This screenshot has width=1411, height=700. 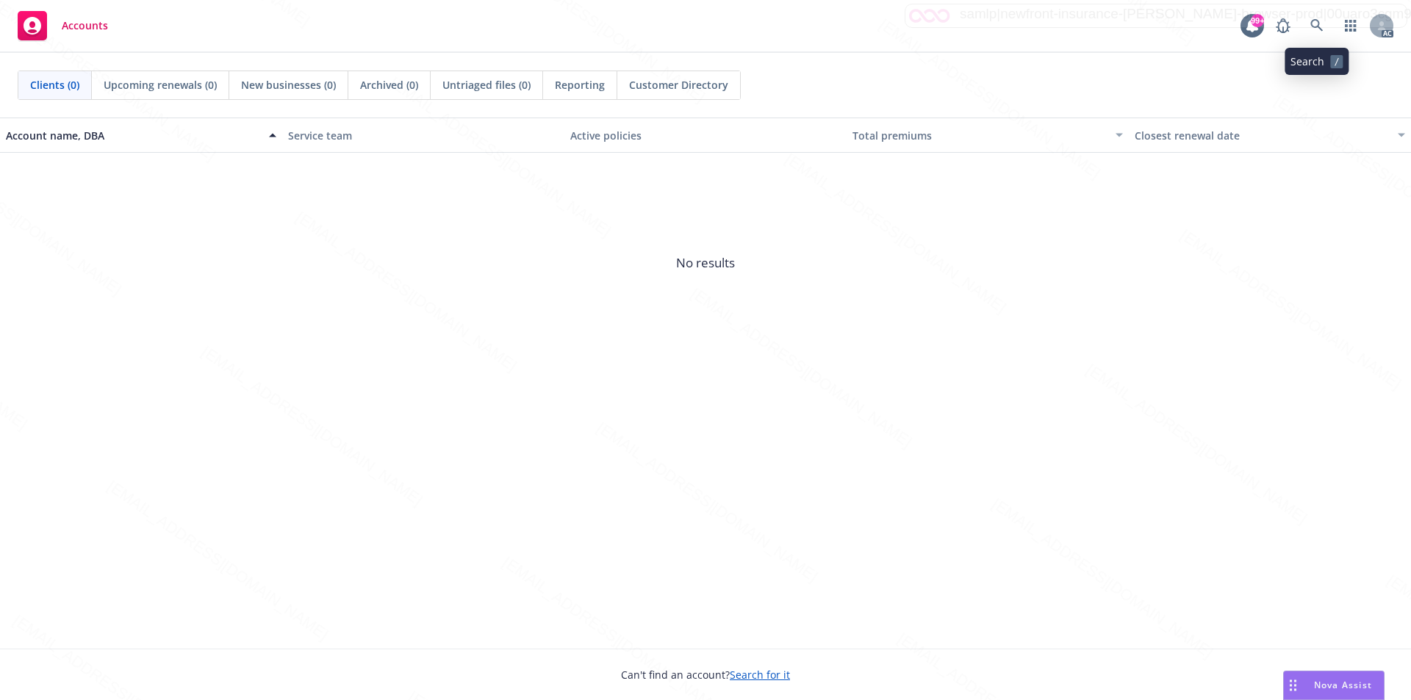 I want to click on a: Switch app, so click(x=1351, y=26).